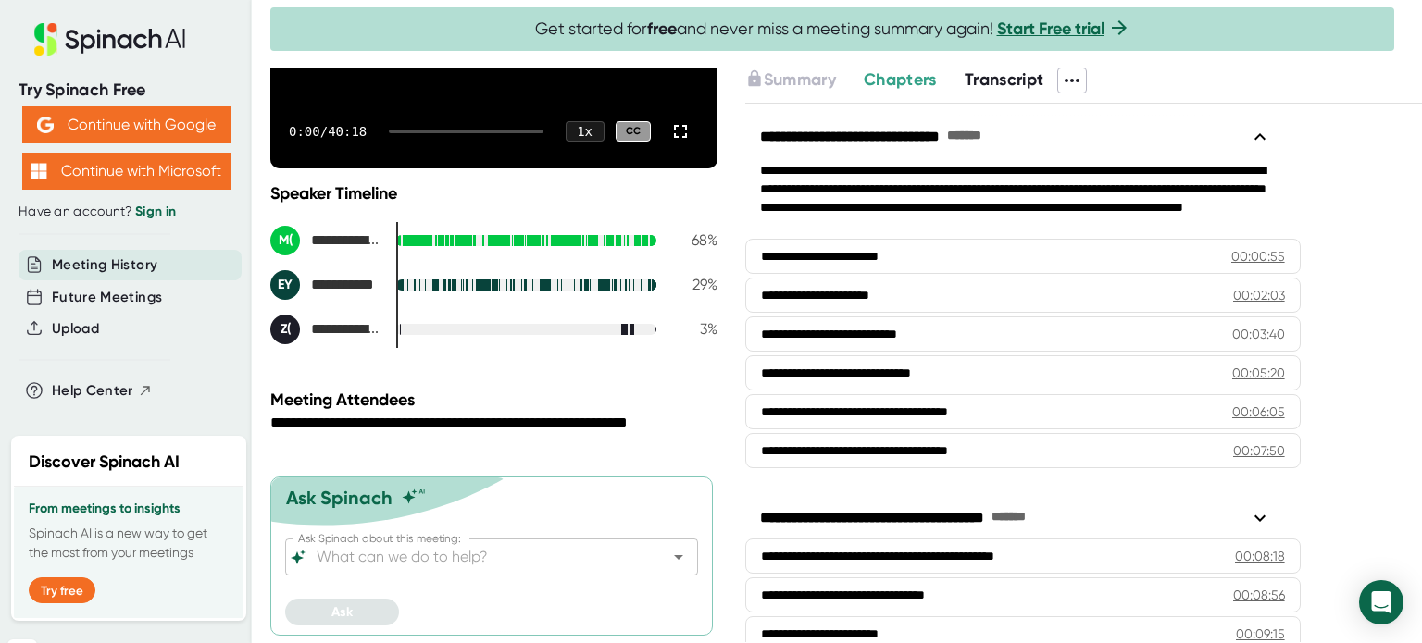 The image size is (1422, 643). I want to click on div: 00:06:05, so click(1258, 412).